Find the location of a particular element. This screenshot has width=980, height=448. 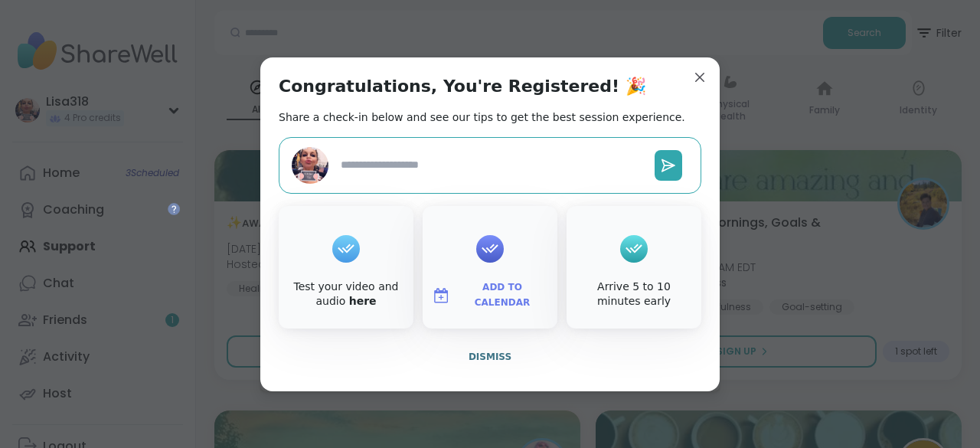

a: here is located at coordinates (363, 301).